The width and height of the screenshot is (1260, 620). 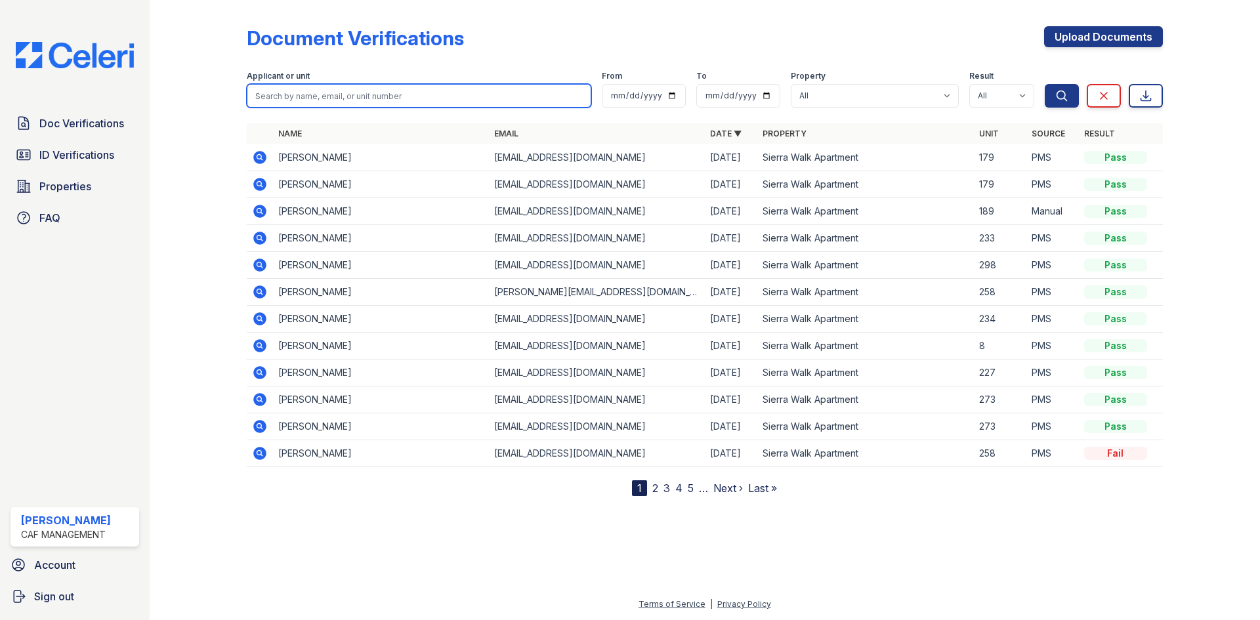 What do you see at coordinates (1000, 319) in the screenshot?
I see `td: 234` at bounding box center [1000, 319].